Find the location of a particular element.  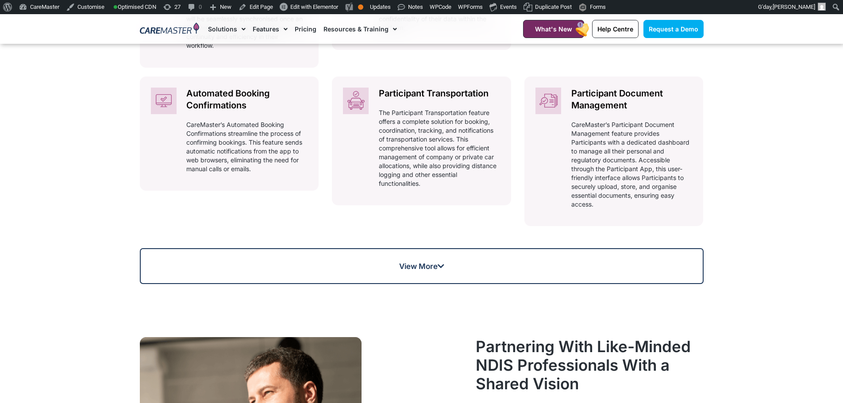

img: CareMaster NDIS CRM's Automated Booking Confirmations: Administrator Feature - for booking confir... is located at coordinates (164, 101).